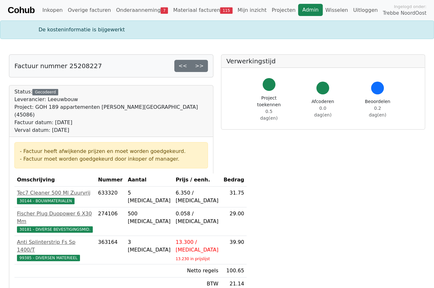  Describe the element at coordinates (111, 159) in the screenshot. I see `div: - Factuur moet worden goedgekeurd door inkoper of manager.` at that location.